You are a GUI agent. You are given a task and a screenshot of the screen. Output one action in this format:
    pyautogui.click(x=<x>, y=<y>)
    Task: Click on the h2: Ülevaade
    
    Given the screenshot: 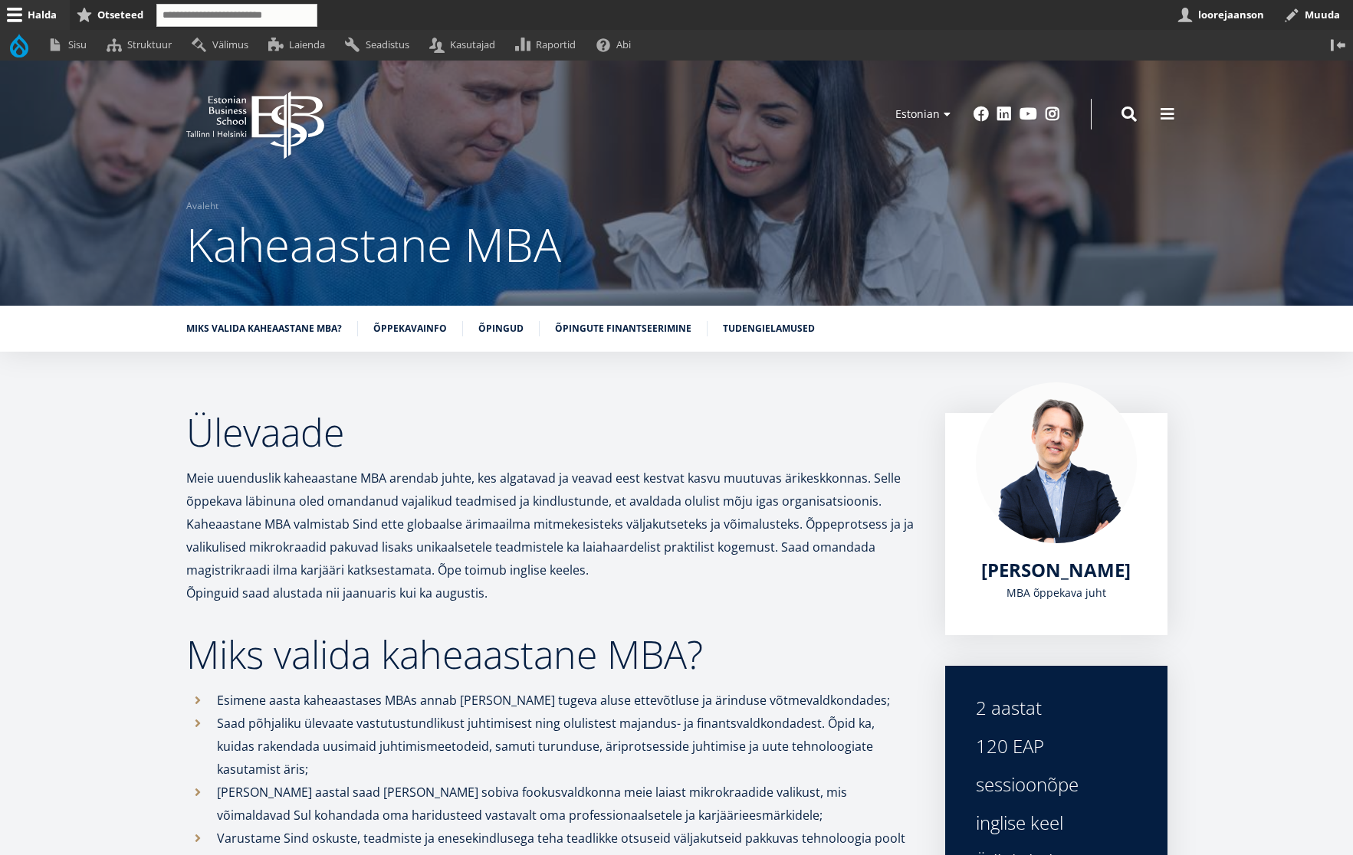 What is the action you would take?
    pyautogui.click(x=550, y=432)
    